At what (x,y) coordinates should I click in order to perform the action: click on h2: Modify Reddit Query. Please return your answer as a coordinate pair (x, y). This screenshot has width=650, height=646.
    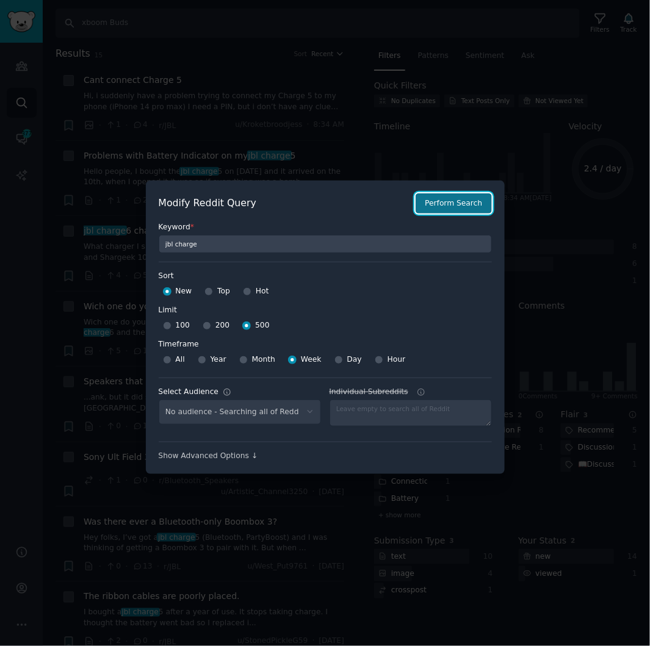
    Looking at the image, I should click on (284, 203).